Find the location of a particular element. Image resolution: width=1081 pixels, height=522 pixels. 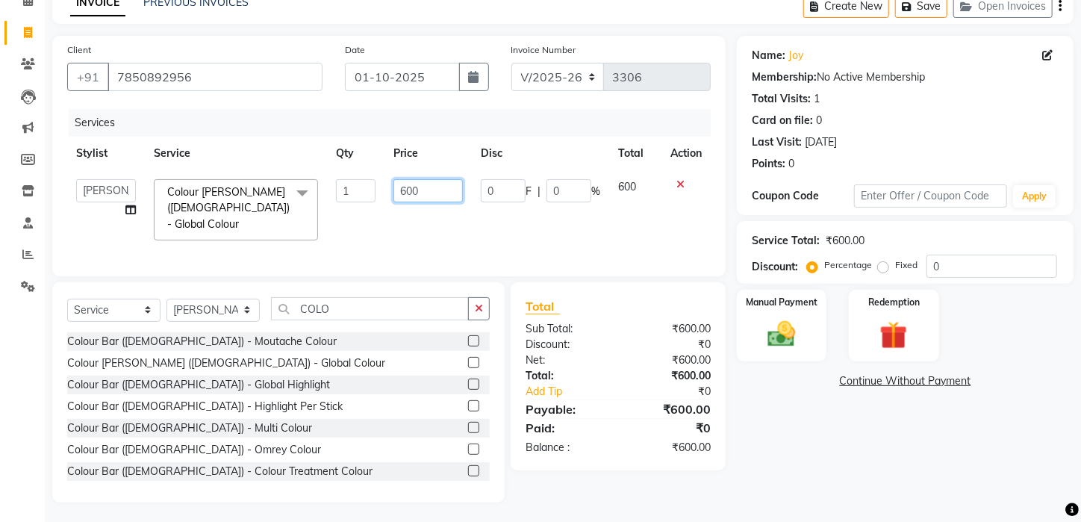

div: Sub Total: is located at coordinates (566, 328).